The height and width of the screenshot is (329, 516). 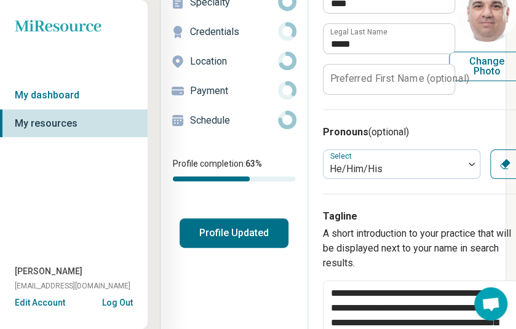 I want to click on span: 63 %, so click(x=253, y=163).